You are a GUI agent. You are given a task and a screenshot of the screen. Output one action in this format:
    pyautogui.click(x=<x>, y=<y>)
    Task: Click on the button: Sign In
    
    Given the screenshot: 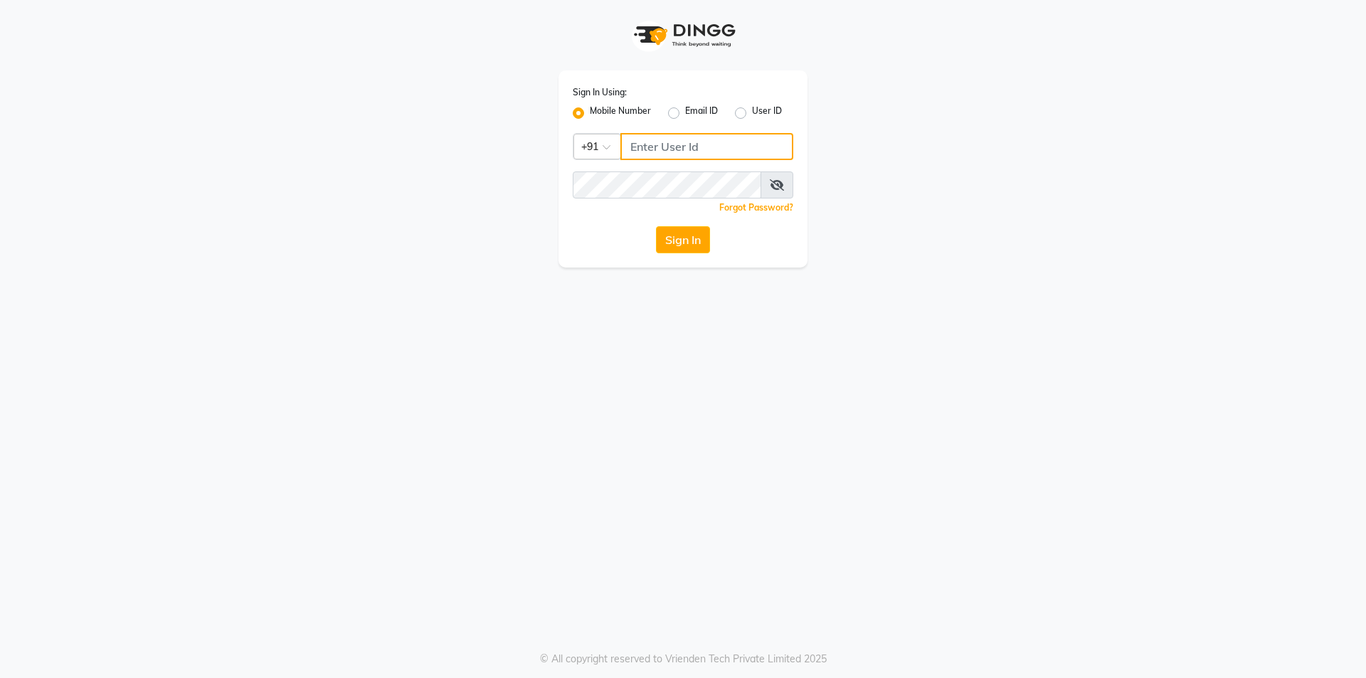 What is the action you would take?
    pyautogui.click(x=683, y=240)
    